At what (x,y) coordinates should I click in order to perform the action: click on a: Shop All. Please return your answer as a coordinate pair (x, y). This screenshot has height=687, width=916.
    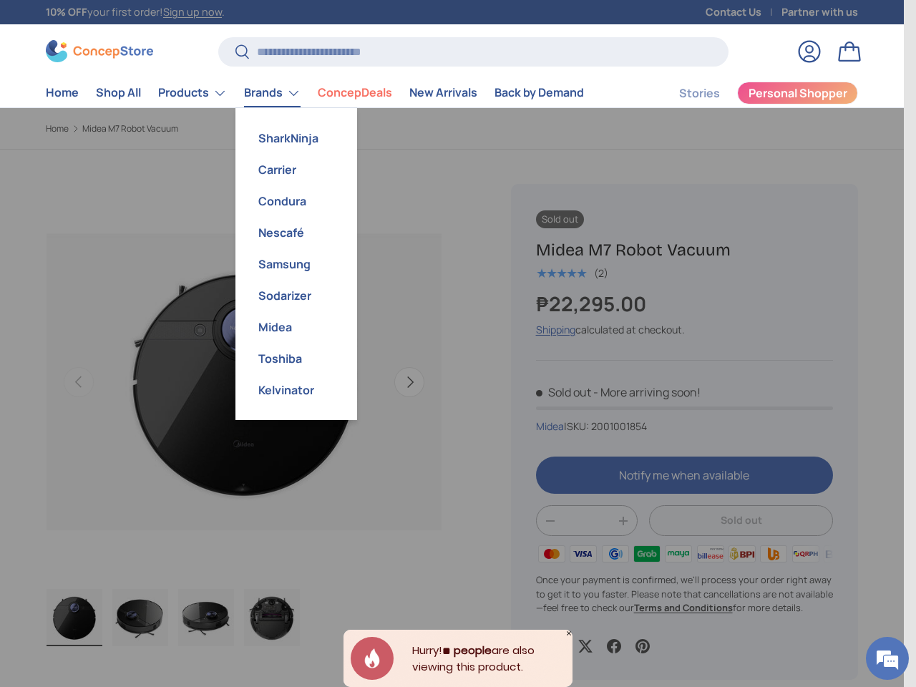
    Looking at the image, I should click on (118, 92).